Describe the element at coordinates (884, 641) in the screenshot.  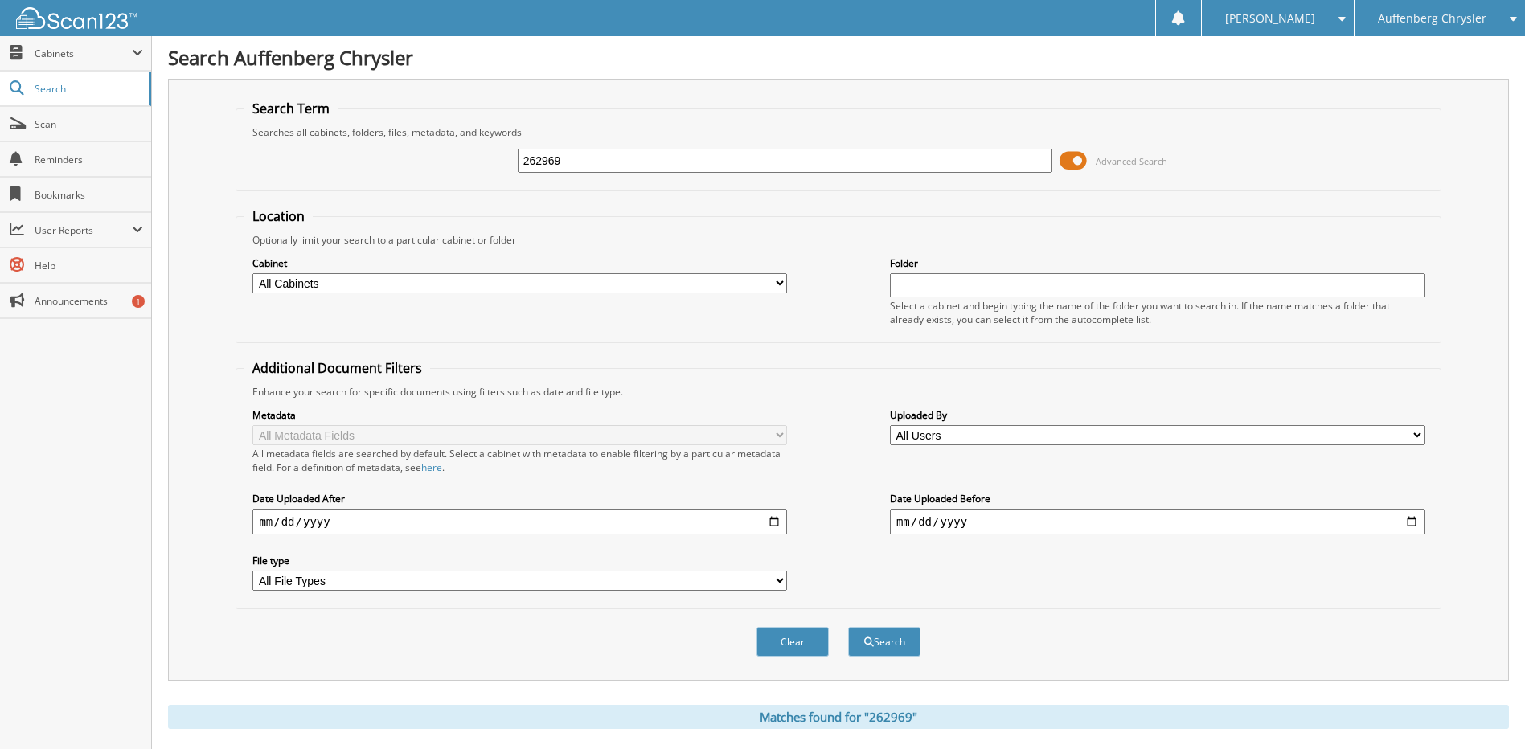
I see `button: Search` at that location.